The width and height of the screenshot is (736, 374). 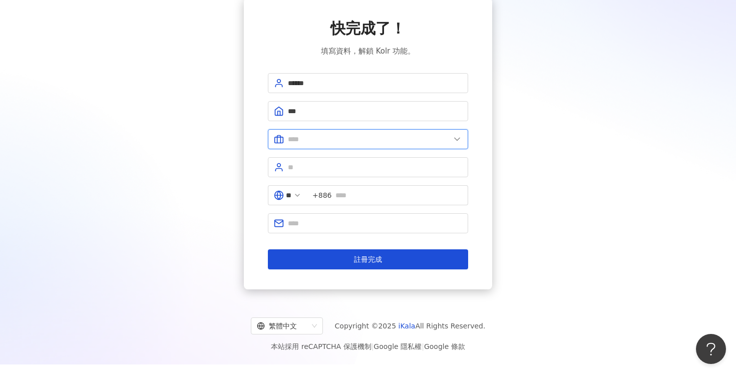 I want to click on span: Copyright © 2025 All Rights Reserved., so click(x=410, y=326).